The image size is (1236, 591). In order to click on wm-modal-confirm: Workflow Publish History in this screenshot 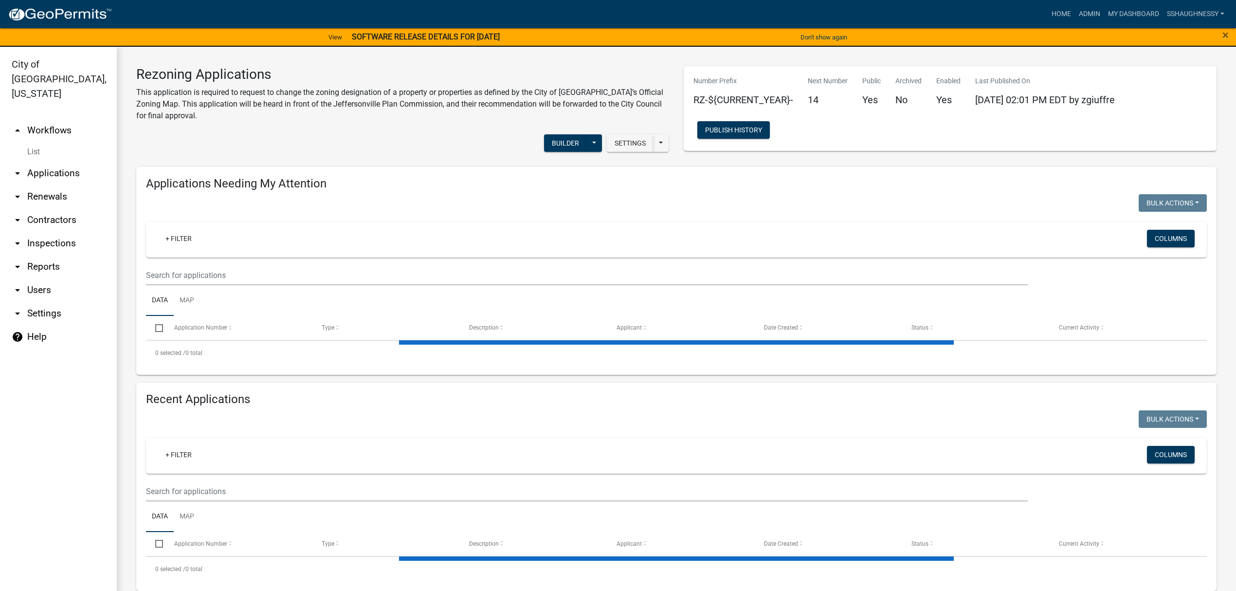, I will do `click(733, 130)`.